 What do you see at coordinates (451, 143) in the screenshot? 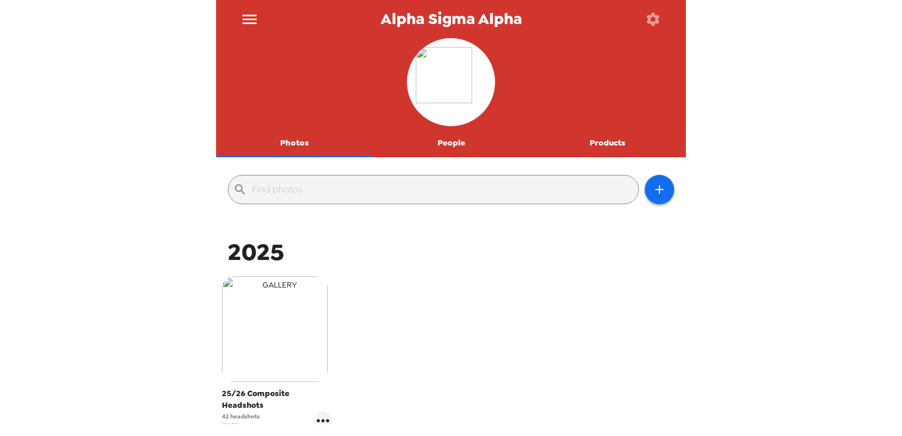
I see `button: People` at bounding box center [451, 143].